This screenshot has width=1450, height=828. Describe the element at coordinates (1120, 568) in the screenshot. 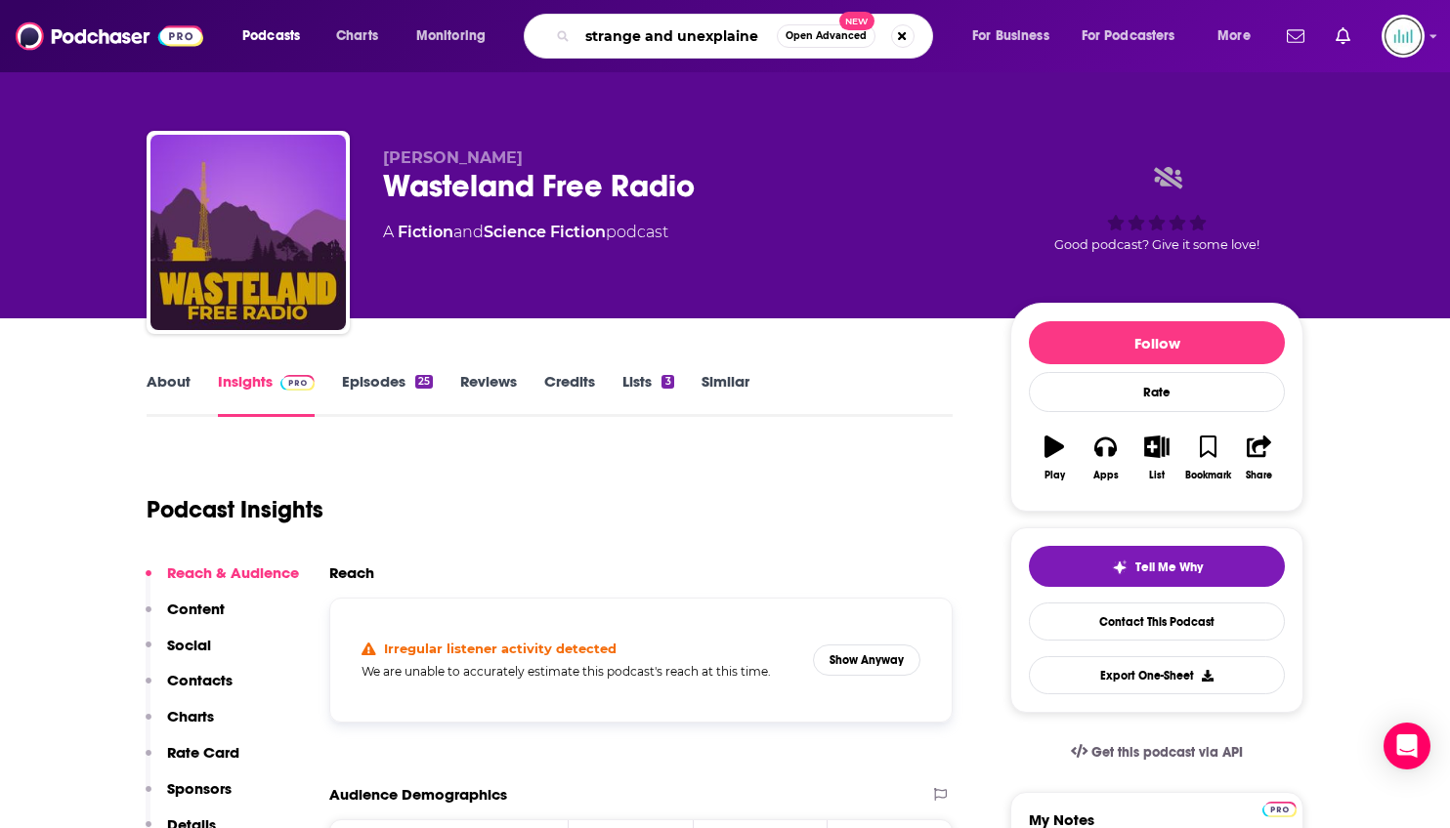

I see `img: tell me why sparkle` at that location.